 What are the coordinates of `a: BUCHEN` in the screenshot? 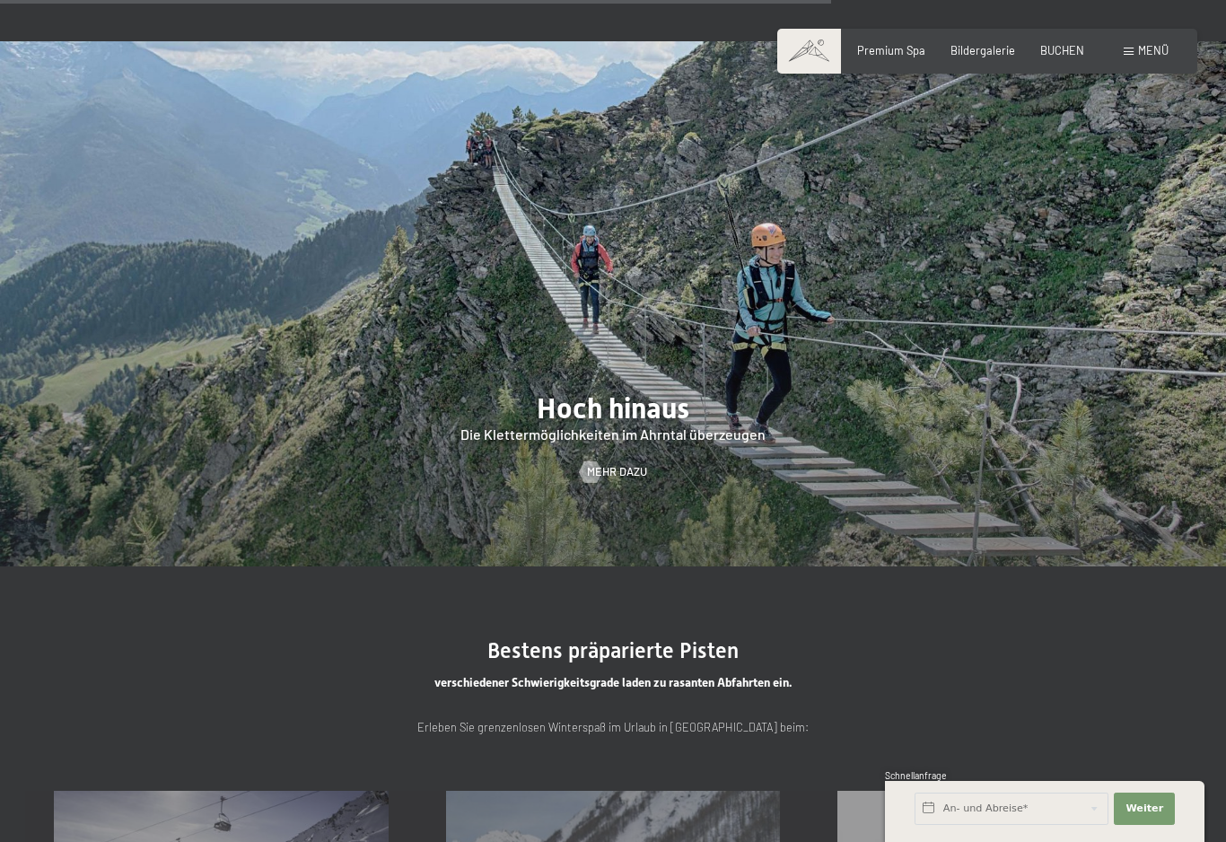 It's located at (1062, 50).